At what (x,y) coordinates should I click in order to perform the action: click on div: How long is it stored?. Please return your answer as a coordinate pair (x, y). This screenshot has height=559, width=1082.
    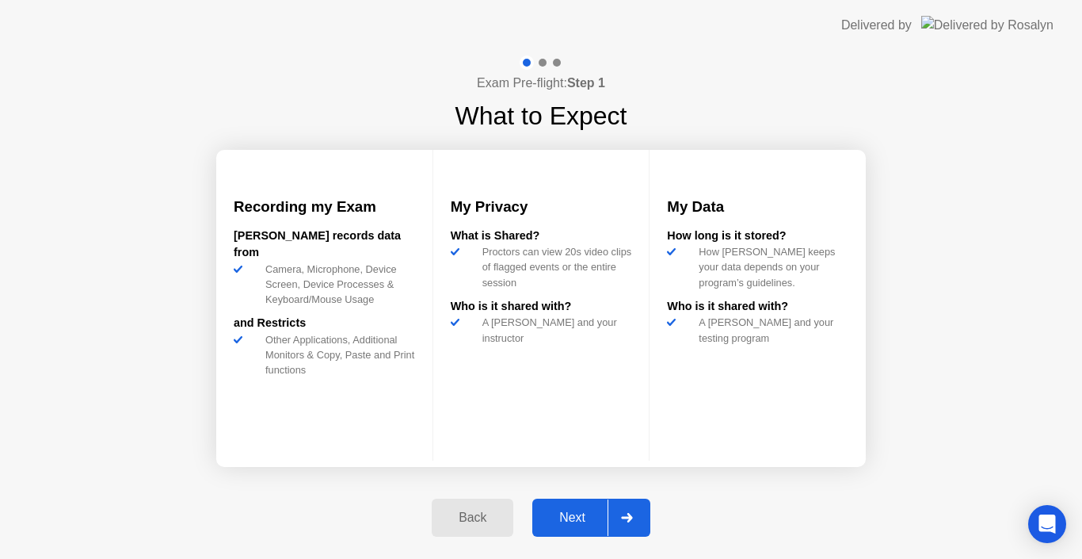
    Looking at the image, I should click on (757, 236).